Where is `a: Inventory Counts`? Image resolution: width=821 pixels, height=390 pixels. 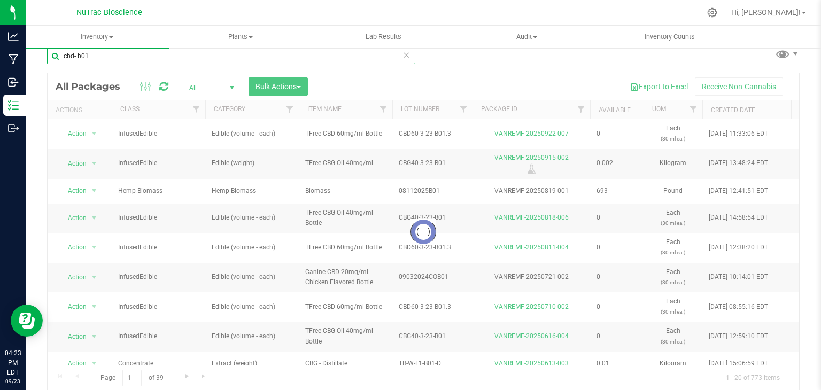 a: Inventory Counts is located at coordinates (670, 37).